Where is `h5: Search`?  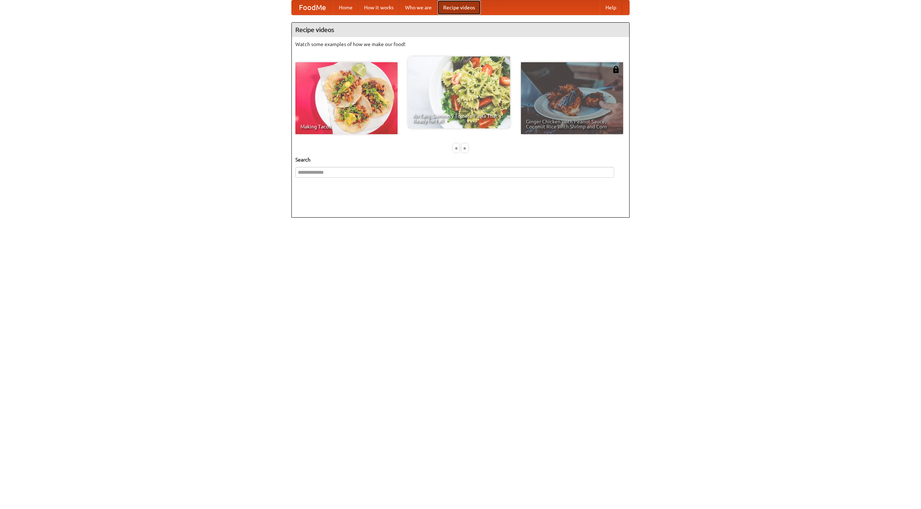 h5: Search is located at coordinates (461, 160).